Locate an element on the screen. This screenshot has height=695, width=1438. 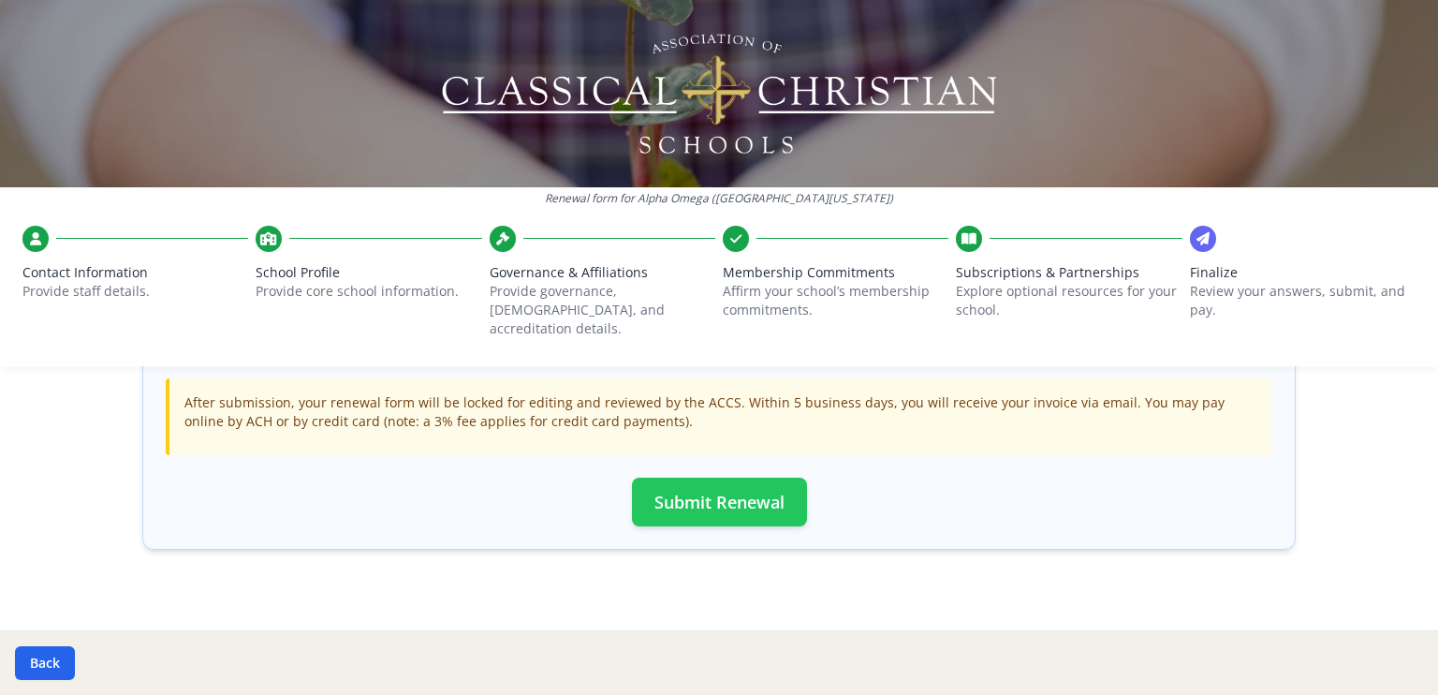
span: School Profile is located at coordinates (368, 272).